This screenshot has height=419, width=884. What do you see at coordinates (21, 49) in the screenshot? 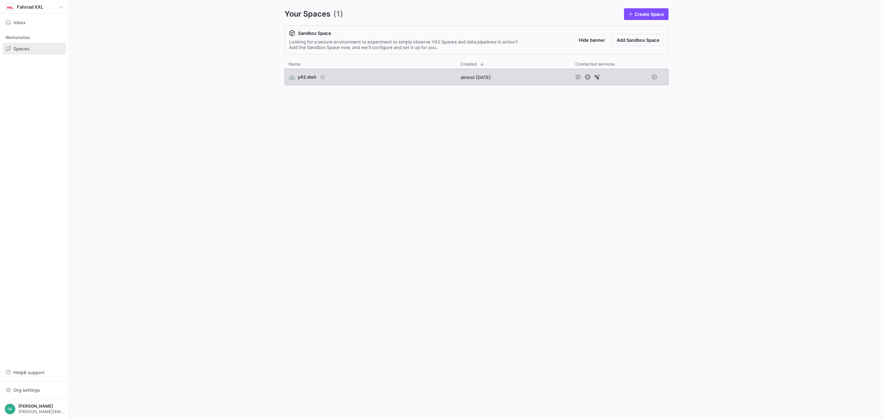
I see `span: Spaces` at bounding box center [21, 49].